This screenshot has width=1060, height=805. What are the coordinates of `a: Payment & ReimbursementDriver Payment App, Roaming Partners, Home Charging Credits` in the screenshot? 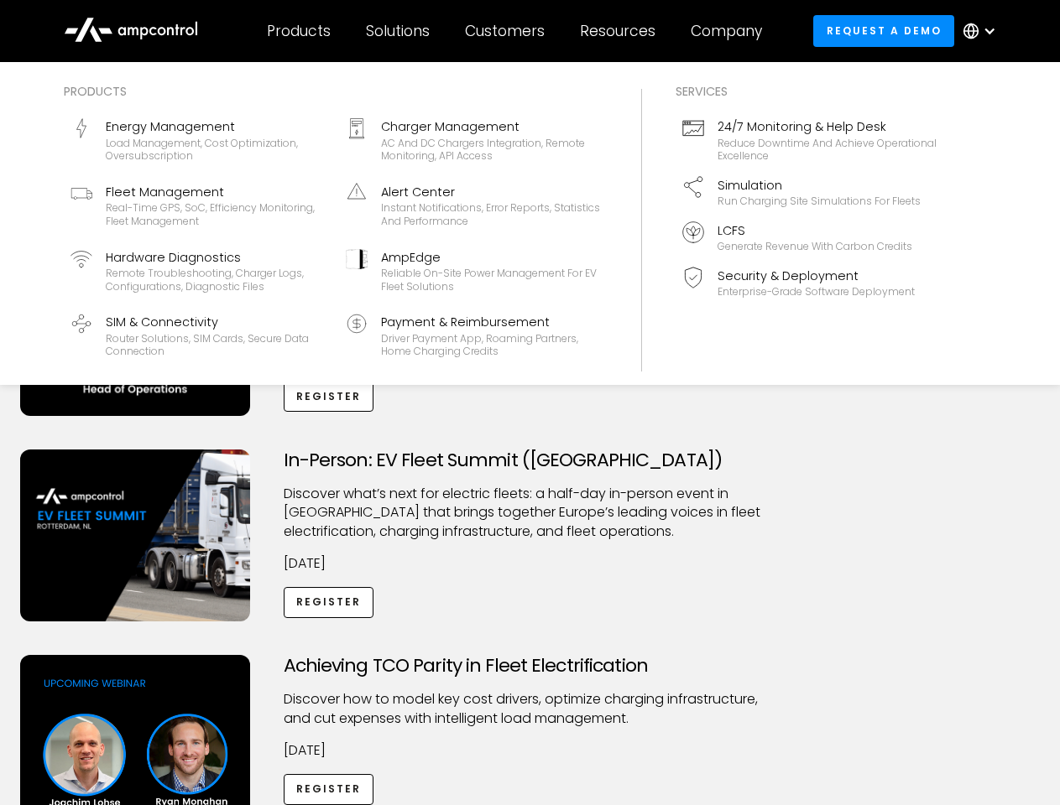 It's located at (473, 336).